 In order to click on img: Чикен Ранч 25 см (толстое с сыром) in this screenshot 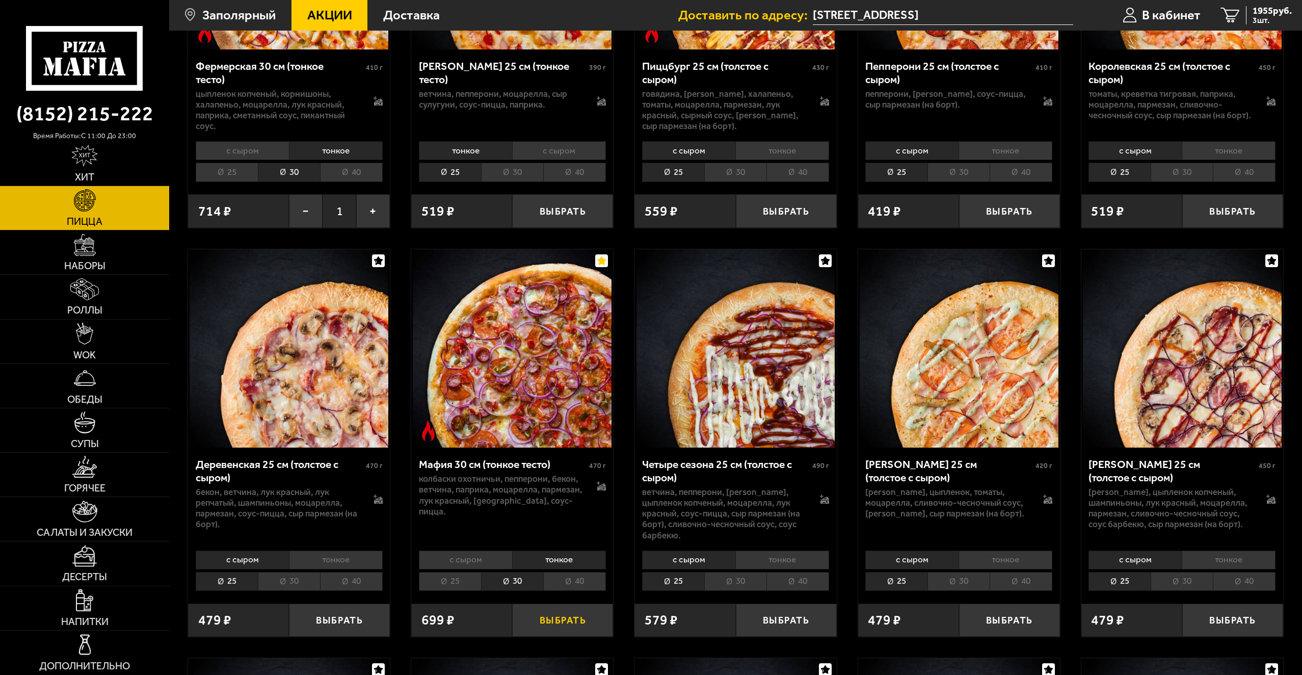, I will do `click(959, 349)`.